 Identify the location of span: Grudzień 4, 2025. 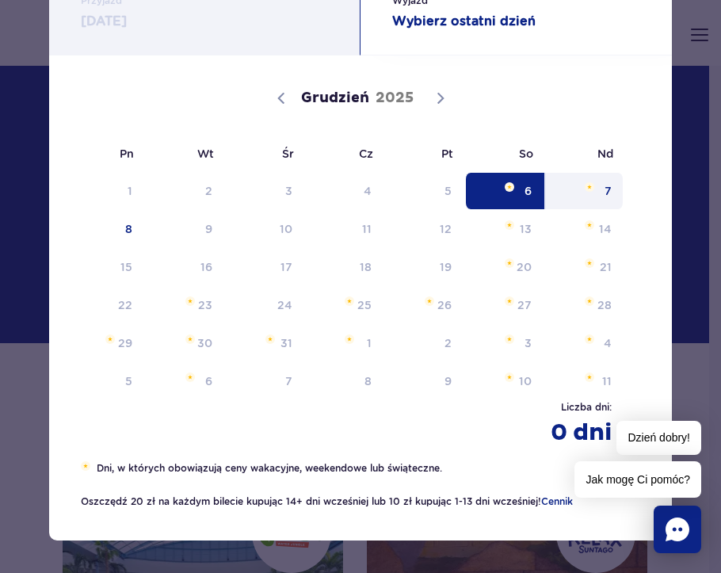
(345, 191).